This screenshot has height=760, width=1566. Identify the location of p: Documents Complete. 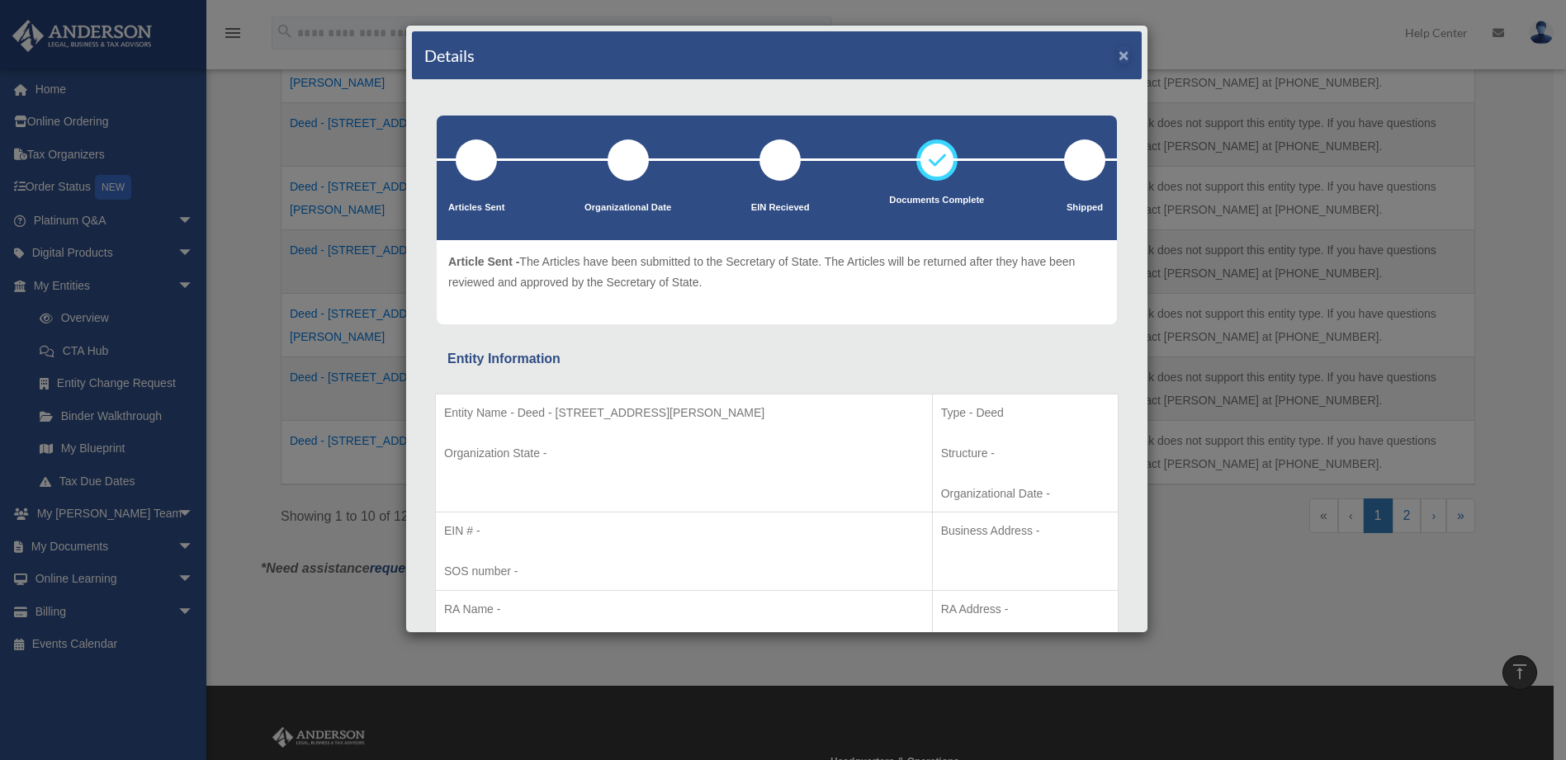
(936, 201).